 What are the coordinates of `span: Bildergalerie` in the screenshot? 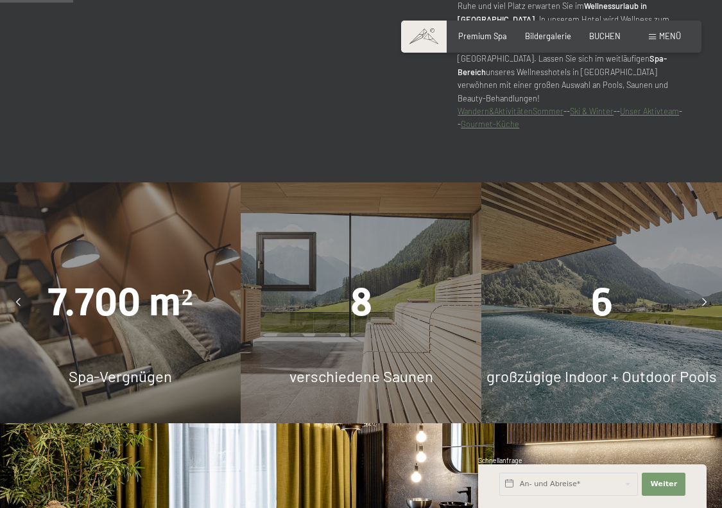 It's located at (548, 36).